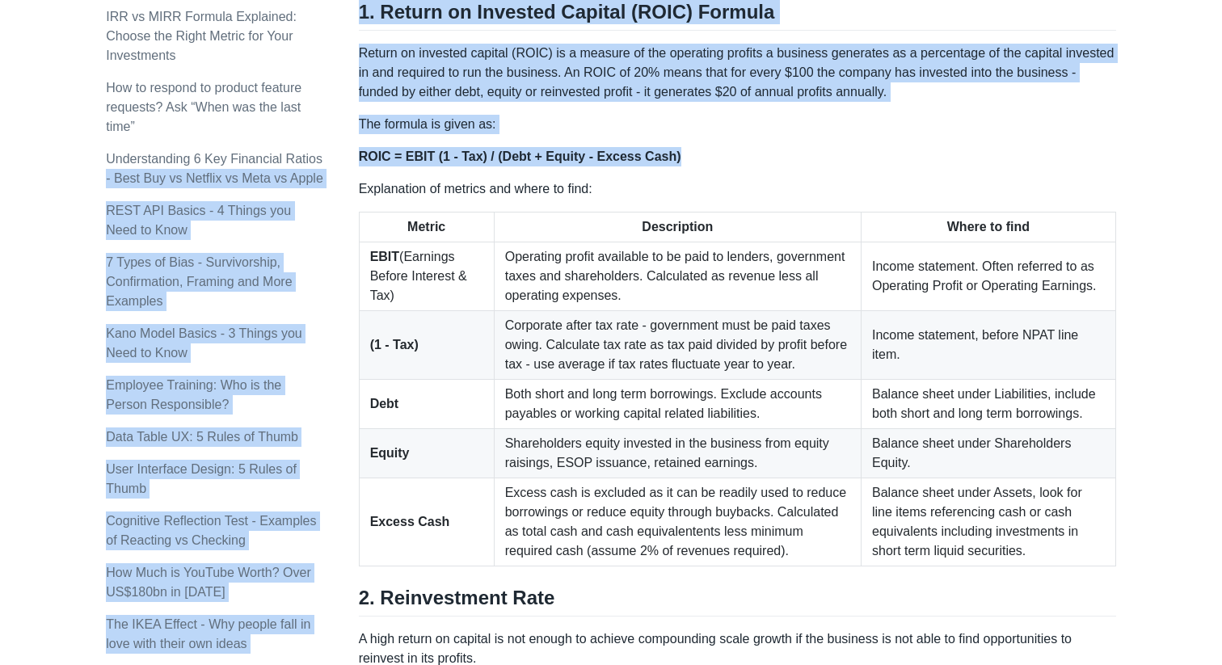 The width and height of the screenshot is (1222, 665). Describe the element at coordinates (677, 345) in the screenshot. I see `td: Corporate after tax rate - government must be paid taxes owing. Calculate tax rate as tax paid di...` at that location.